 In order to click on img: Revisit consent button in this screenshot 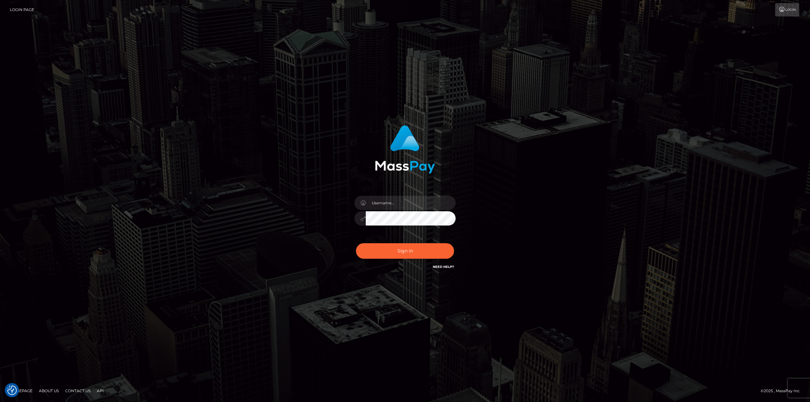, I will do `click(12, 391)`.